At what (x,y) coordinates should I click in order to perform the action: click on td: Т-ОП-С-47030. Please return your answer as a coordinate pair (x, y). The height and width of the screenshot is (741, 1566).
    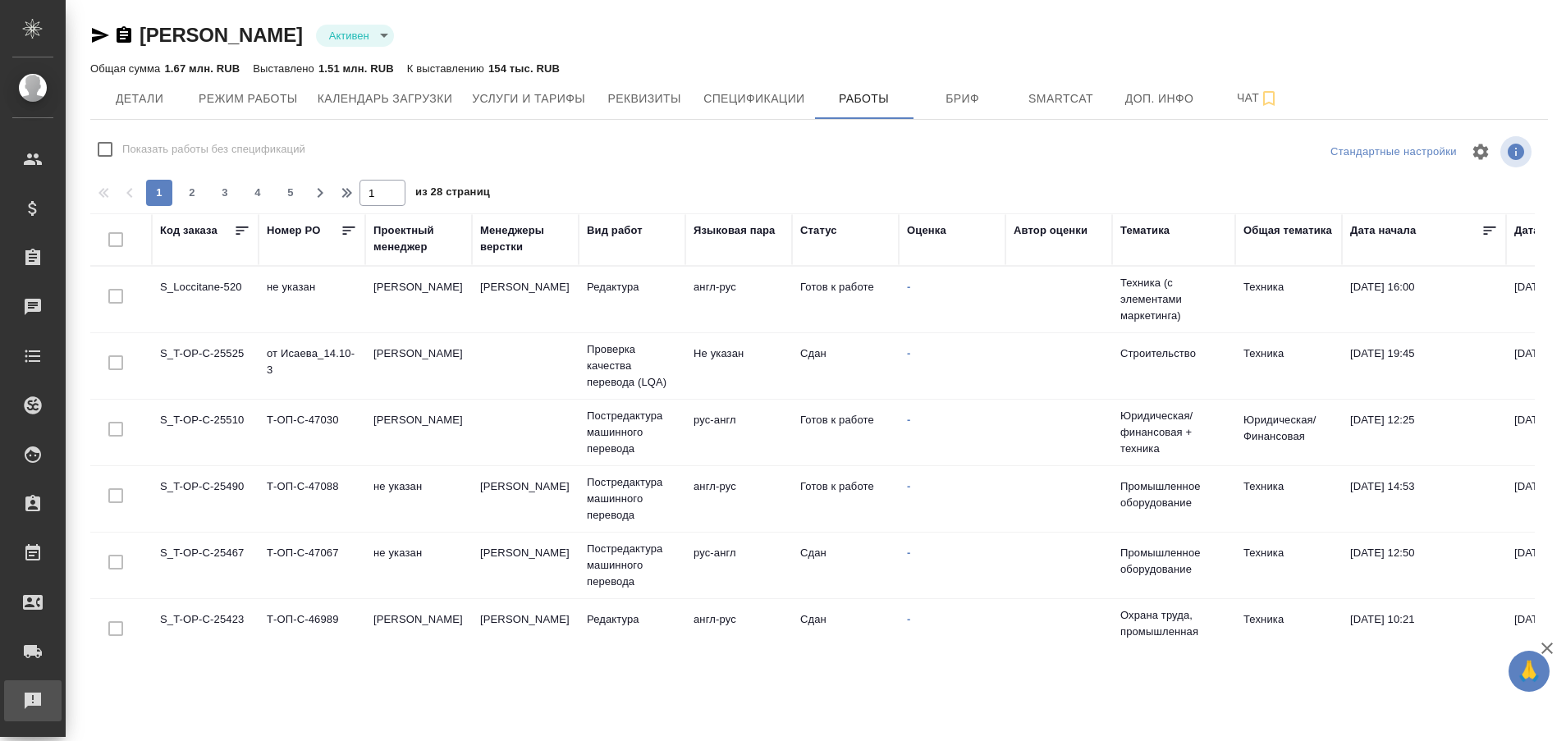
    Looking at the image, I should click on (312, 433).